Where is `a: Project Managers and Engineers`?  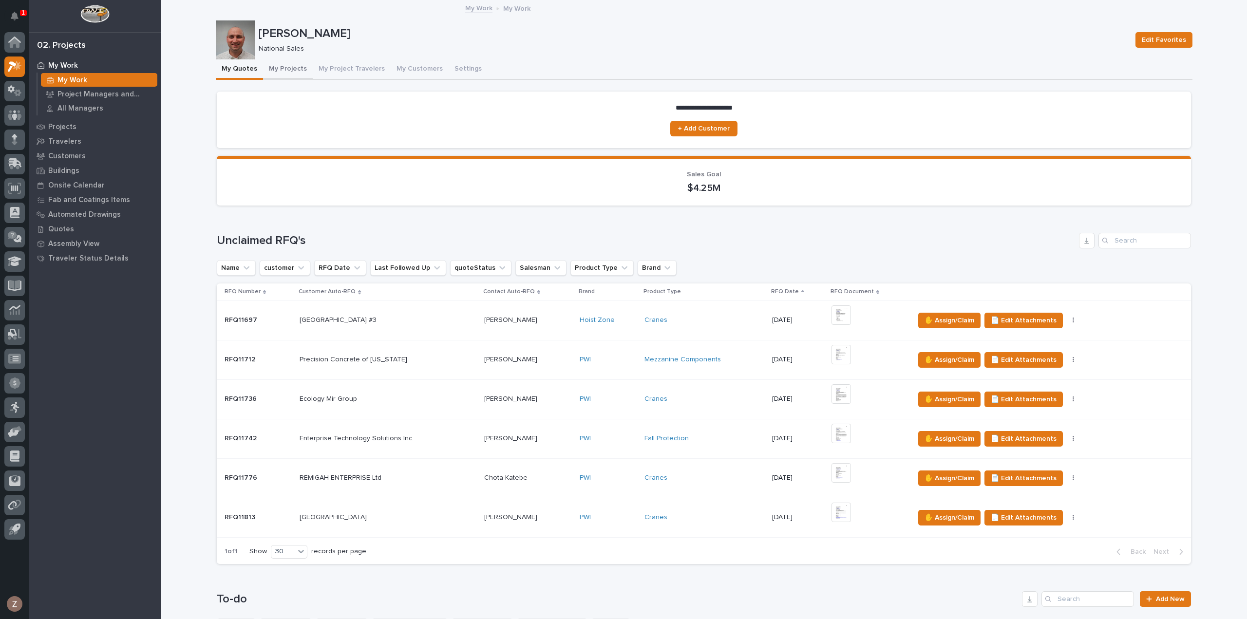
a: Project Managers and Engineers is located at coordinates (99, 94).